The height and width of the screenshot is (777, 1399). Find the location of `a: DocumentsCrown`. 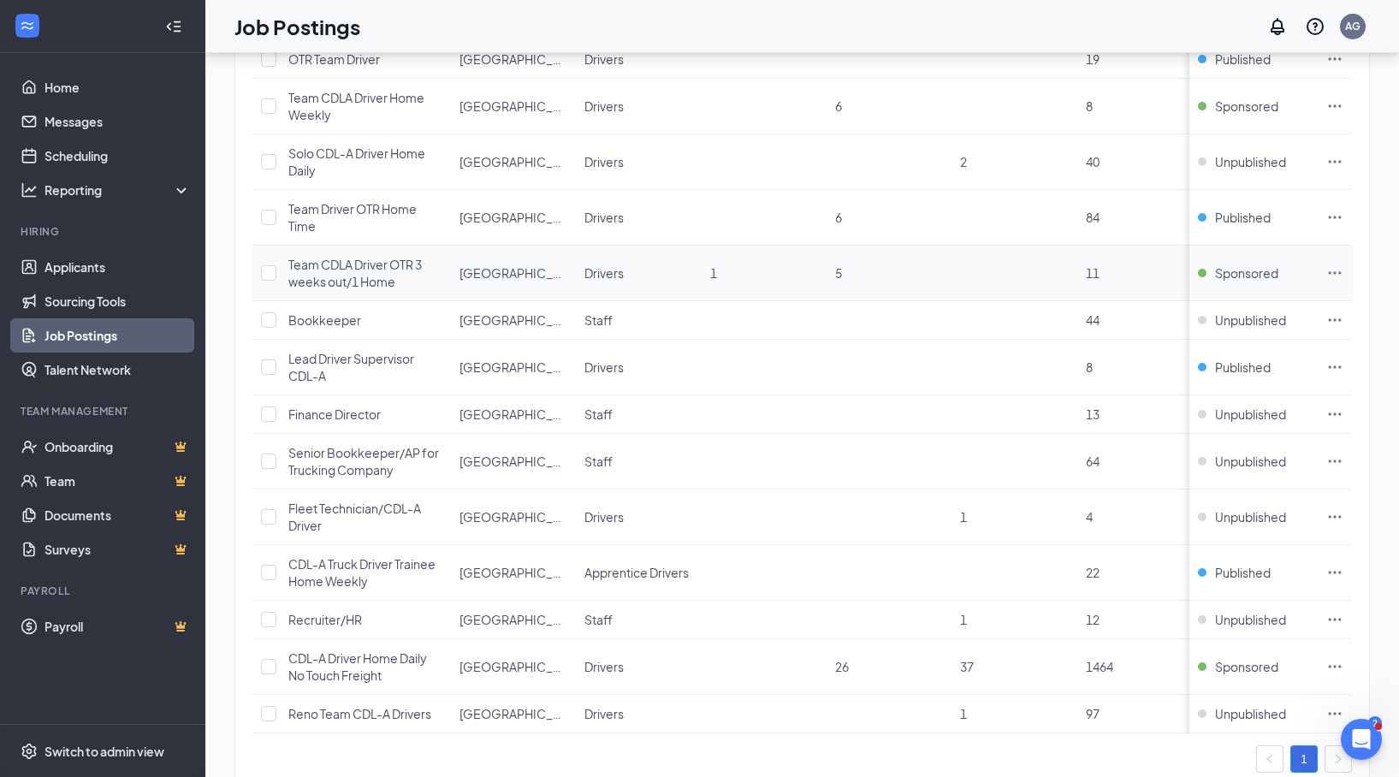

a: DocumentsCrown is located at coordinates (117, 515).